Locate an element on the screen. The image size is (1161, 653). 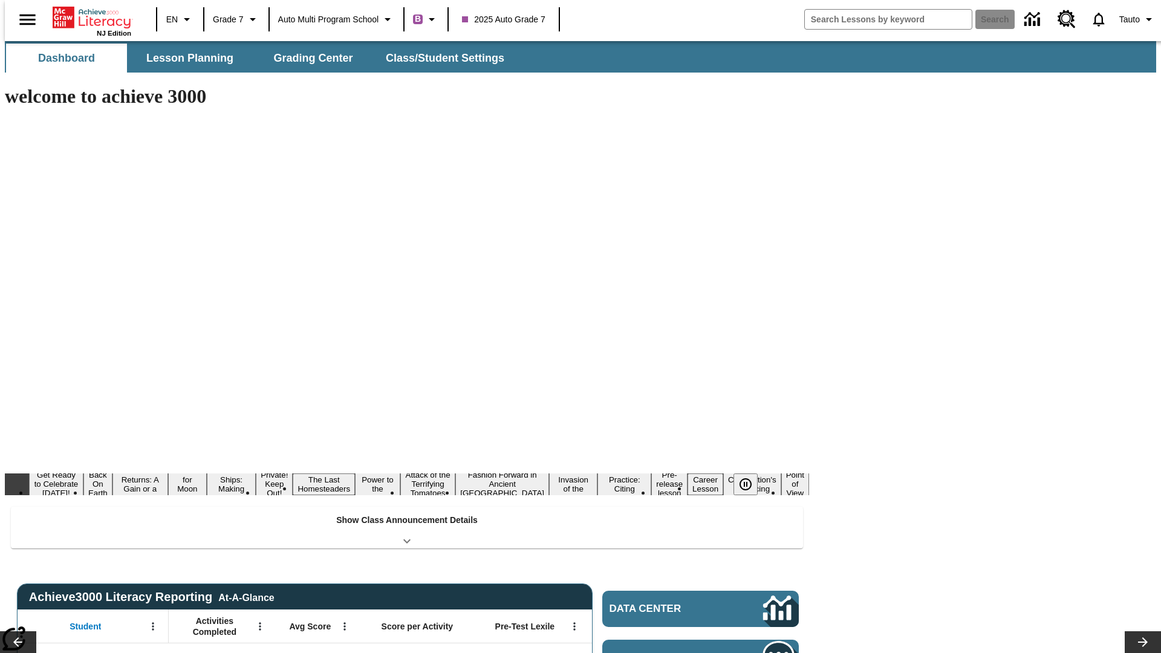
button: Grade: Grade 7, Select a grade is located at coordinates (236, 19).